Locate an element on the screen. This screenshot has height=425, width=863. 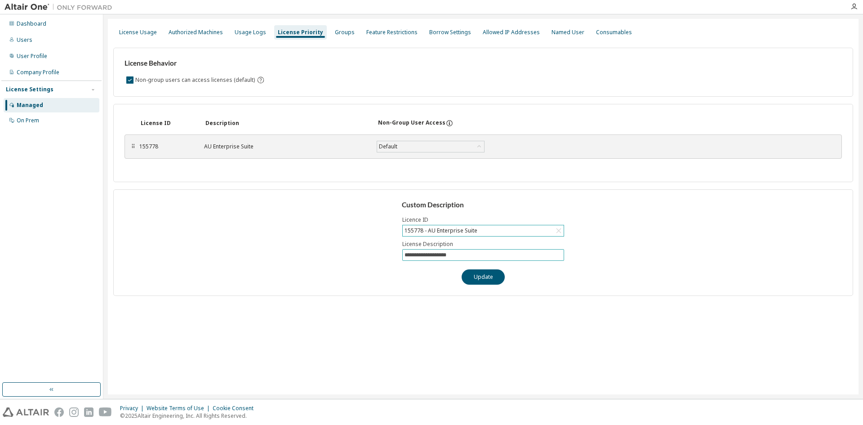
div: Borrow Settings is located at coordinates (450, 32).